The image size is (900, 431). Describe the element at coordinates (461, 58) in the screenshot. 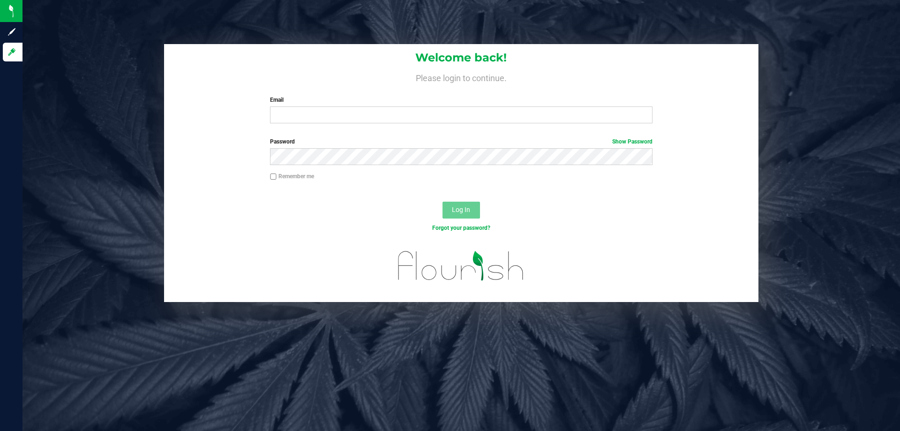

I see `h1: Welcome back!` at that location.